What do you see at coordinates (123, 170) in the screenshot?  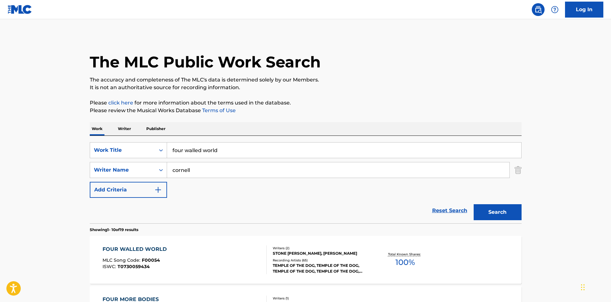 I see `div: Writer Name` at bounding box center [123, 170].